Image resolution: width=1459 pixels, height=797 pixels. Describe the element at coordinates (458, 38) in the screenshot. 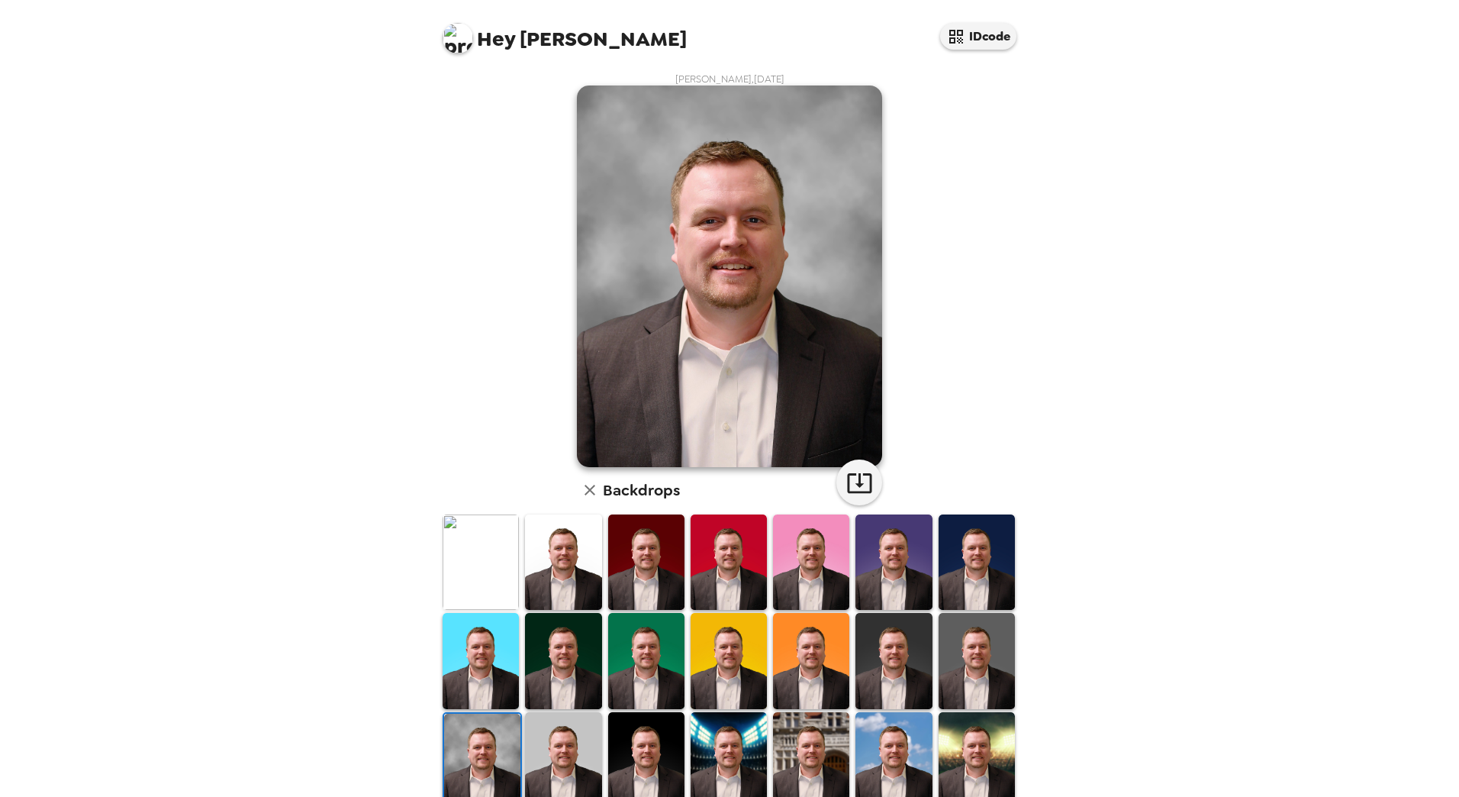

I see `img: profile pic` at that location.